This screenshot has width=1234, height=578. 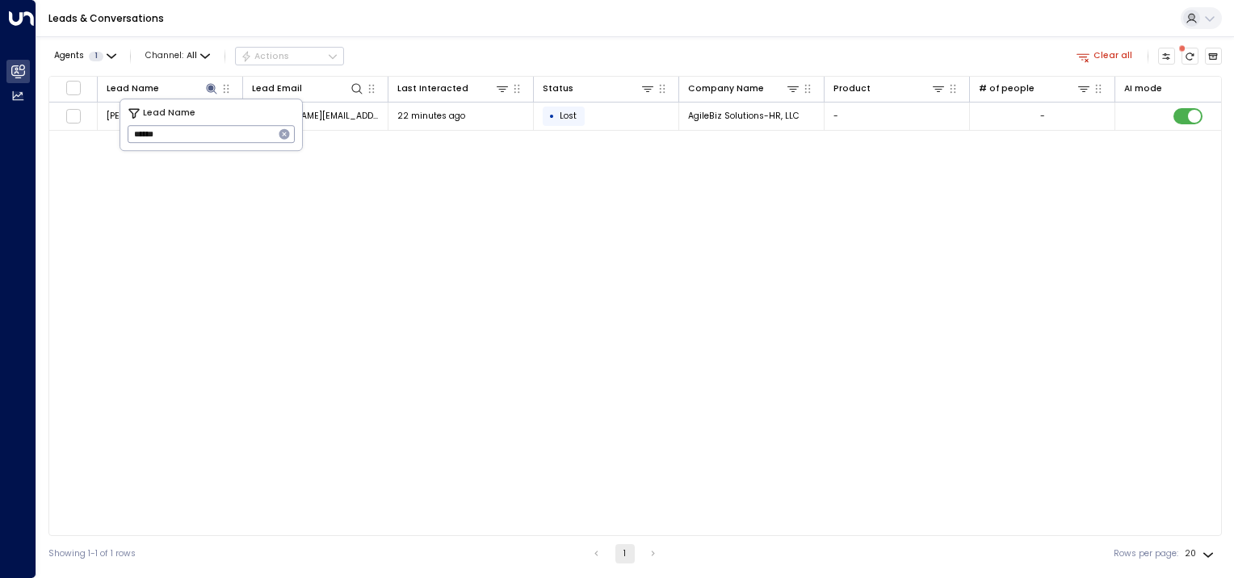 What do you see at coordinates (1190, 57) in the screenshot?
I see `span: There are new threads available. Refresh the grid to view the latest updates.` at bounding box center [1190, 57].